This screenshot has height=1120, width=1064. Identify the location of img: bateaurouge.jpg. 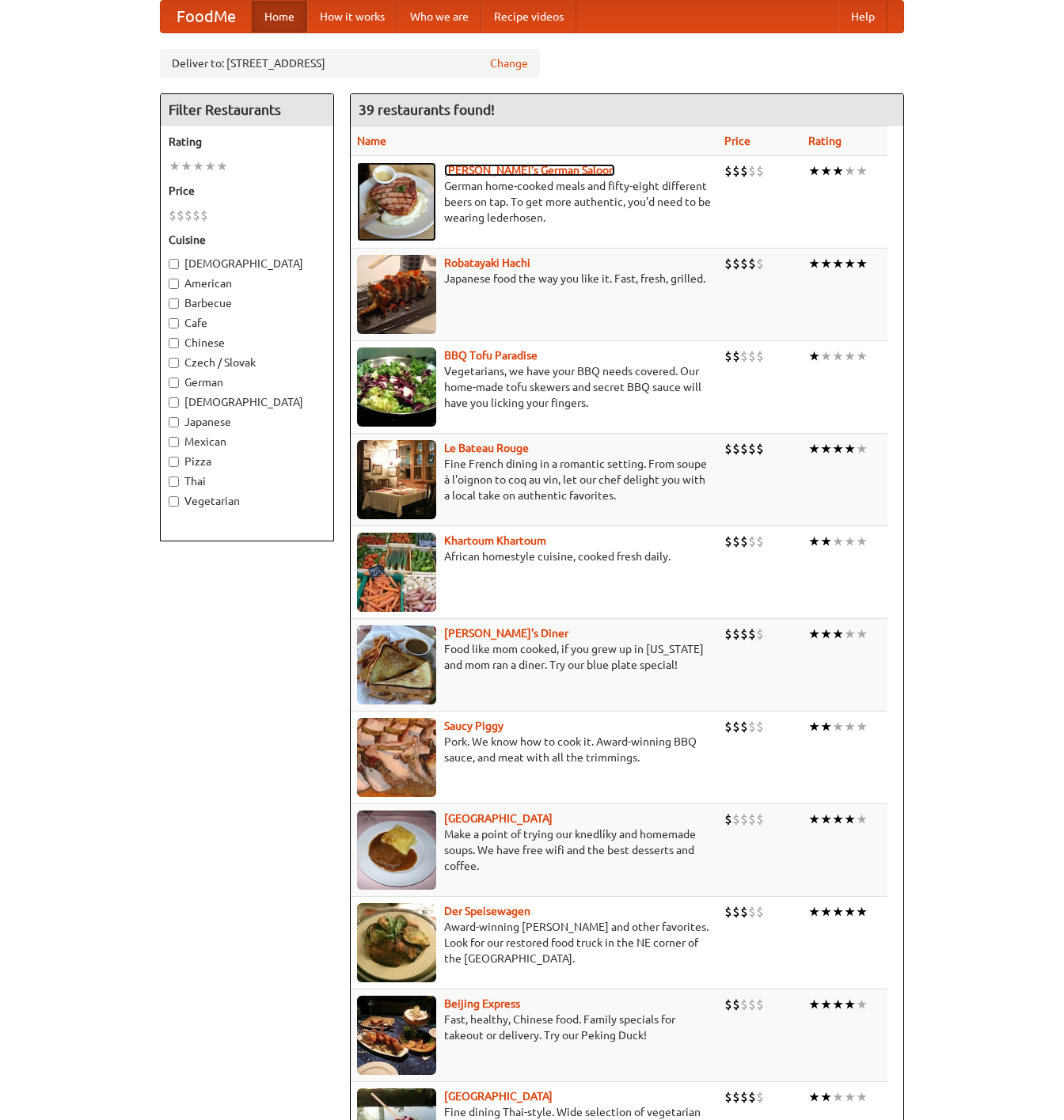
(397, 480).